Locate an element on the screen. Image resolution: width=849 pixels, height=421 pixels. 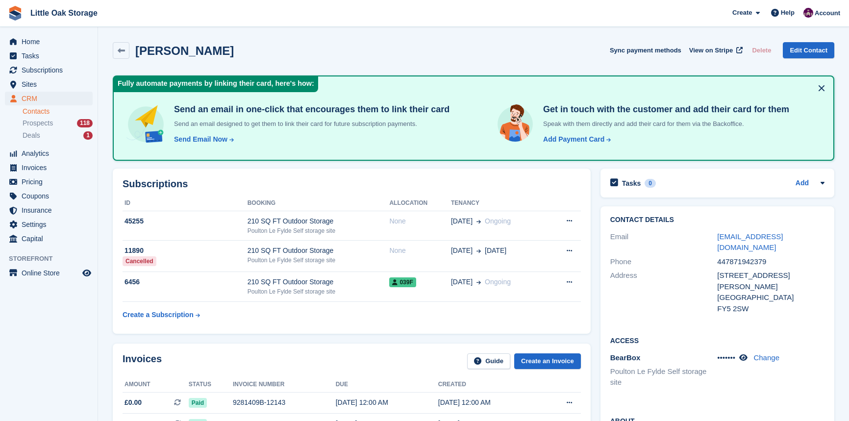
div: Cancelled is located at coordinates (139, 261).